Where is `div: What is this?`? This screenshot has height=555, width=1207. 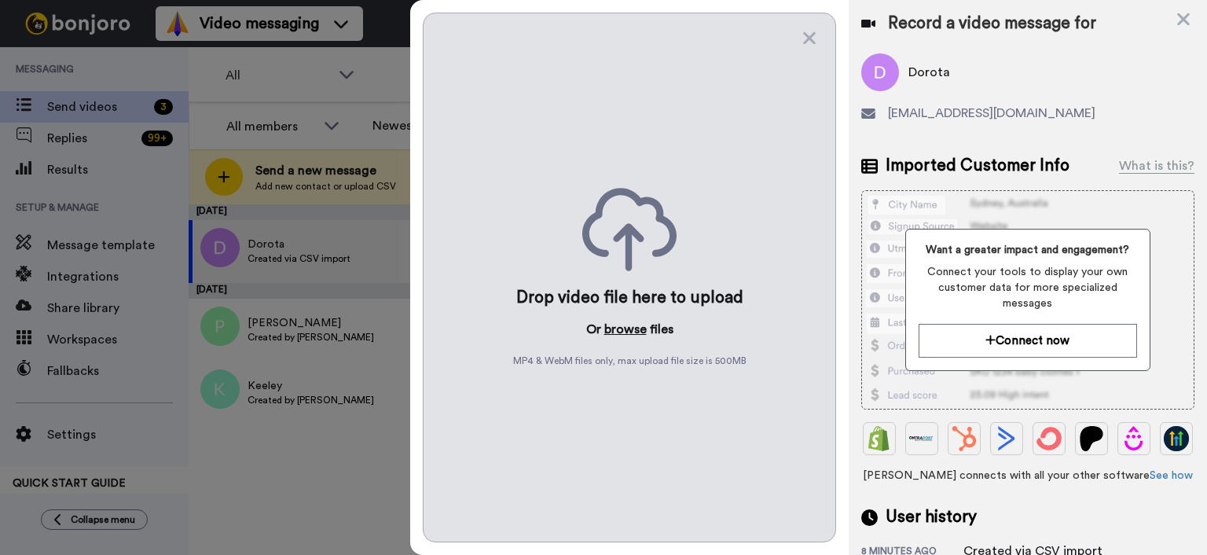 div: What is this? is located at coordinates (1156, 166).